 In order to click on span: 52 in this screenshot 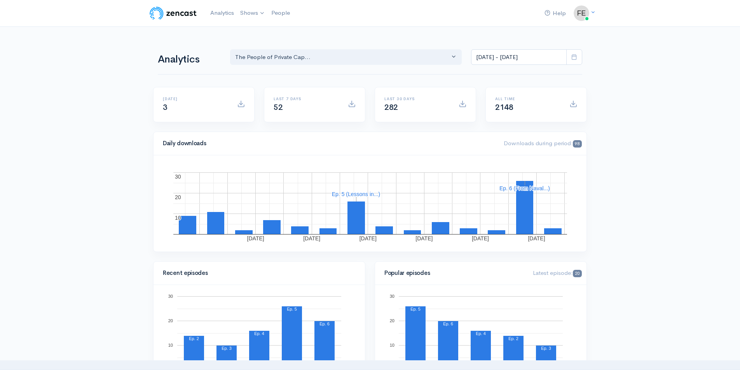, I will do `click(278, 107)`.